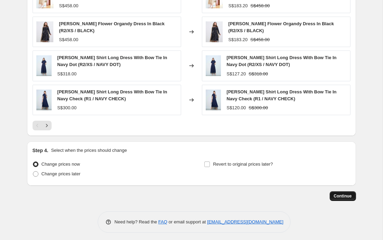 The image size is (383, 240). I want to click on a: FAQ, so click(163, 222).